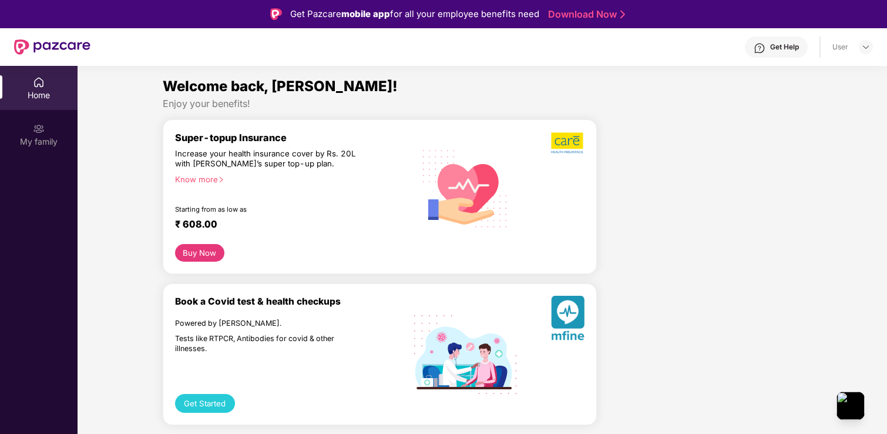  I want to click on div: User, so click(840, 47).